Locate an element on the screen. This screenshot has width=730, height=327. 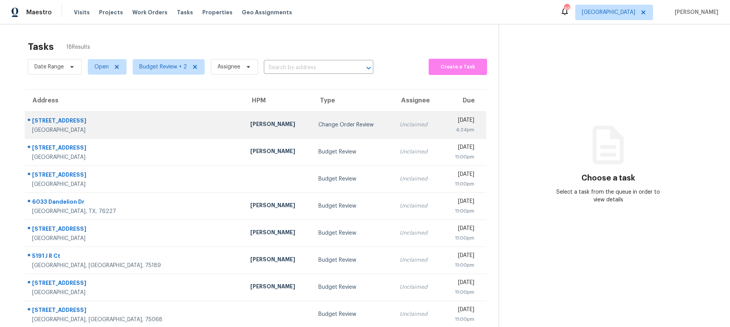
span: Properties is located at coordinates (217, 12).